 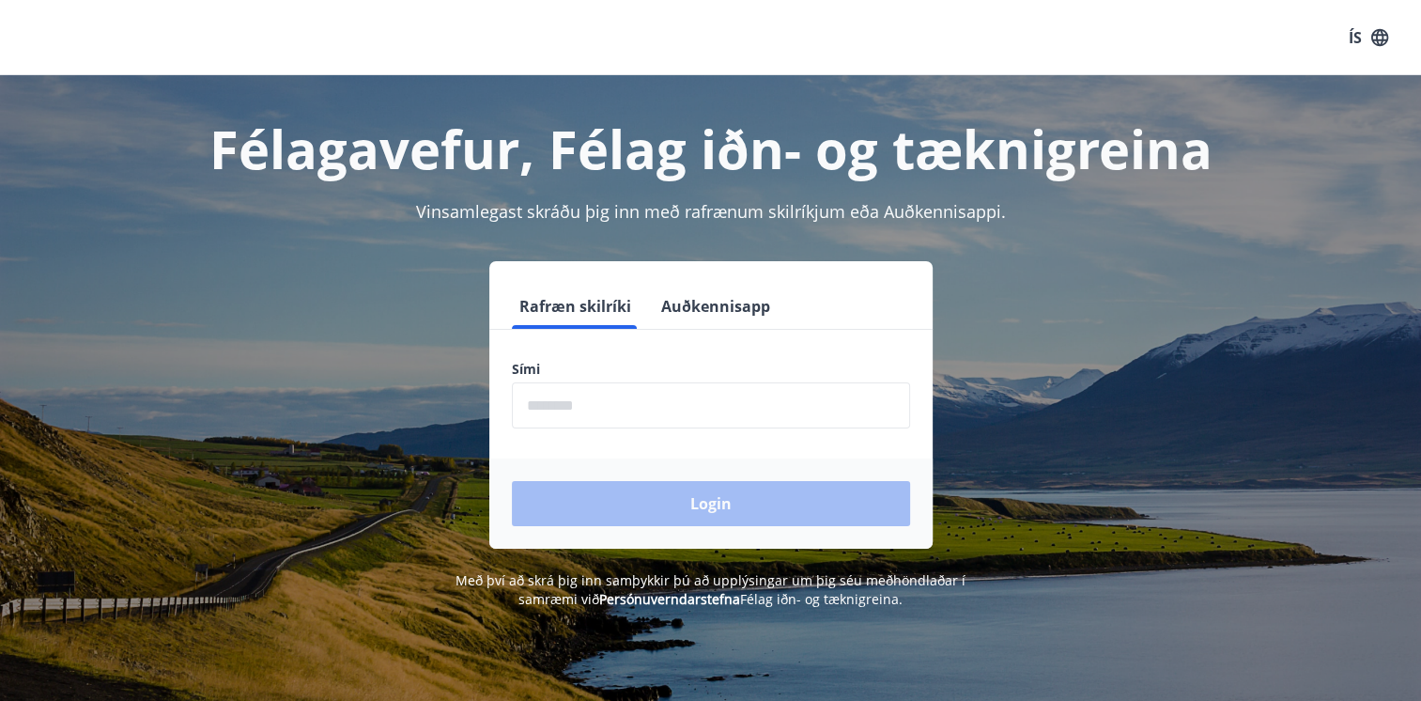 What do you see at coordinates (711, 211) in the screenshot?
I see `span: Vinsamlegast skráðu þig inn með rafrænum skilríkjum eða Auðkennisappi.` at bounding box center [711, 211].